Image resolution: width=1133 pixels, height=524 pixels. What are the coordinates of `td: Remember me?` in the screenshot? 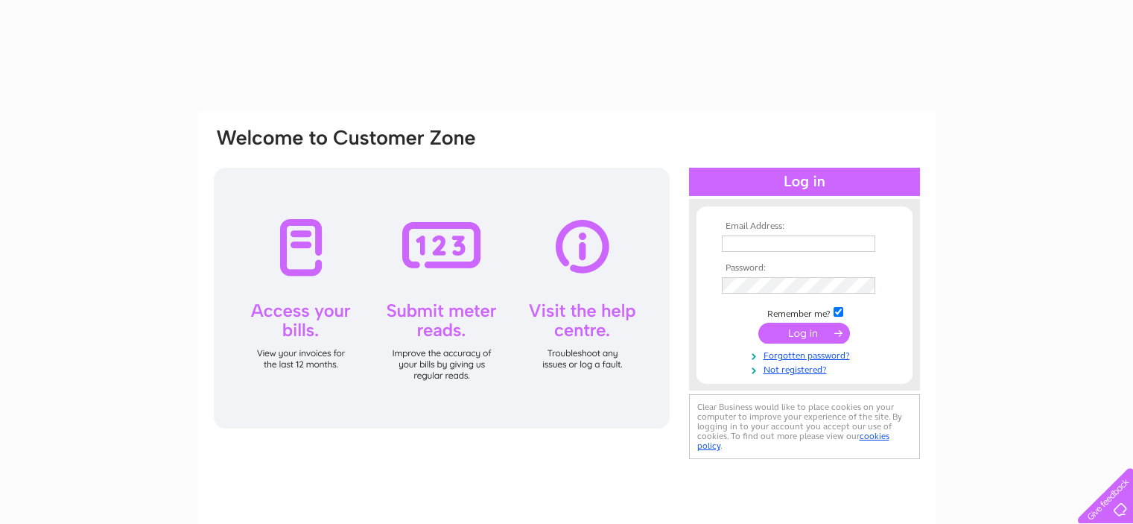 It's located at (805, 312).